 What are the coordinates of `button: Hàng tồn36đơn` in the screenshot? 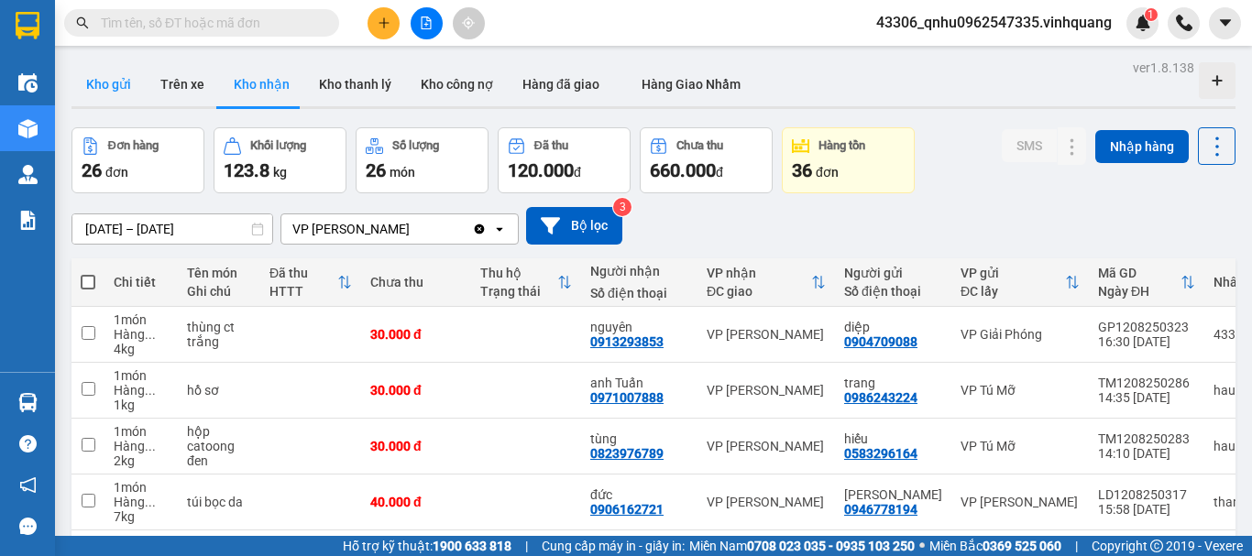 It's located at (848, 160).